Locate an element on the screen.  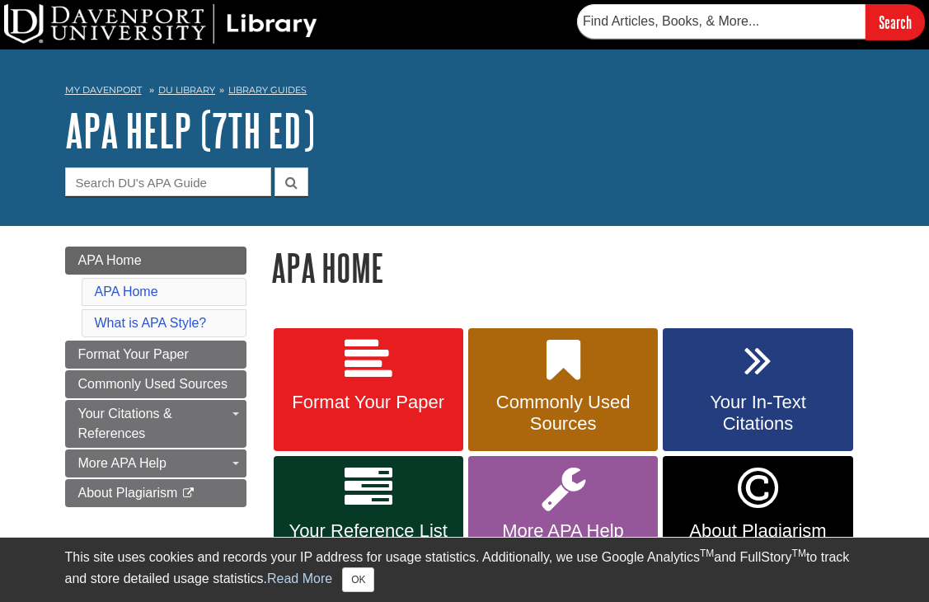
i: This link opens in a new window is located at coordinates (188, 493).